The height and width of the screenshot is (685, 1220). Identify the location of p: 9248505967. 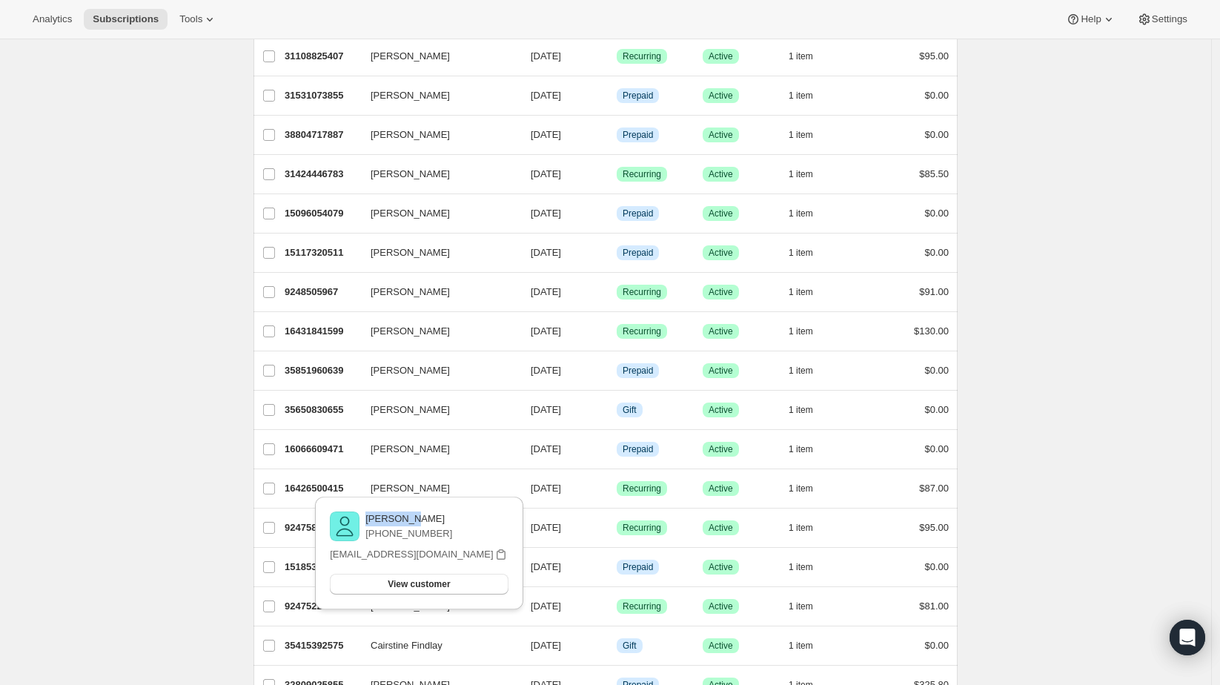
(322, 292).